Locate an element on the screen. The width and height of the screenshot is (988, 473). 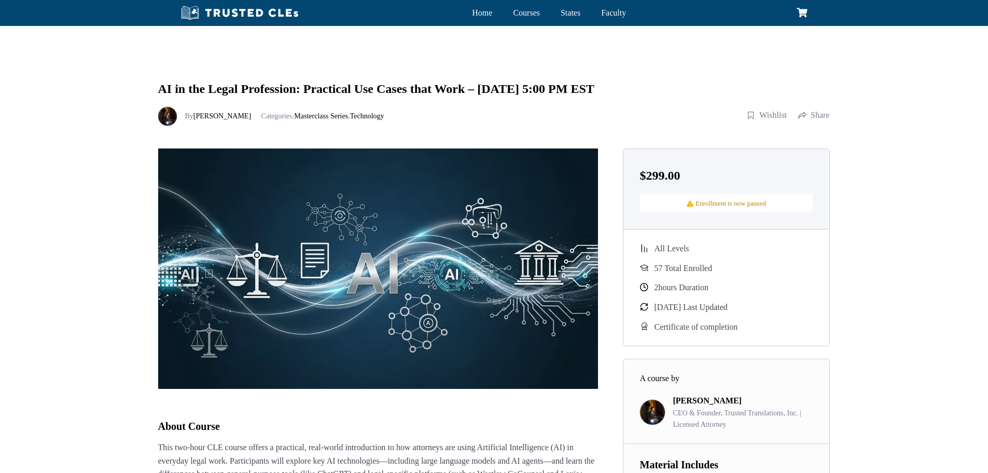
h3: A course by is located at coordinates (727, 378).